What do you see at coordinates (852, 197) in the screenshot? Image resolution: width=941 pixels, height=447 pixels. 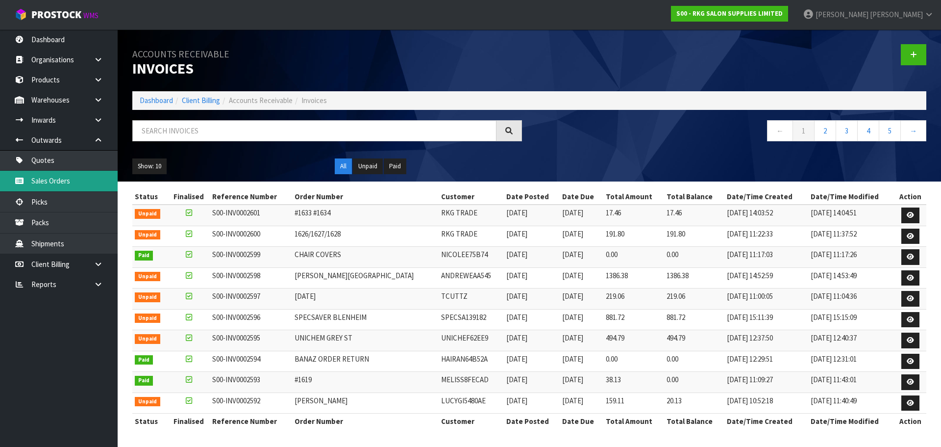 I see `th: Date/Time Modified` at bounding box center [852, 197].